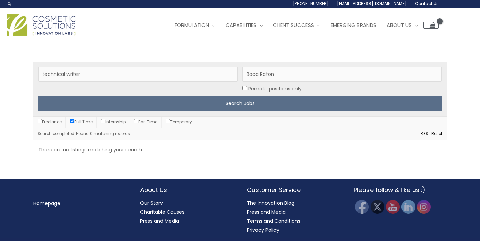  Describe the element at coordinates (301, 25) in the screenshot. I see `nav: Site Navigation` at that location.